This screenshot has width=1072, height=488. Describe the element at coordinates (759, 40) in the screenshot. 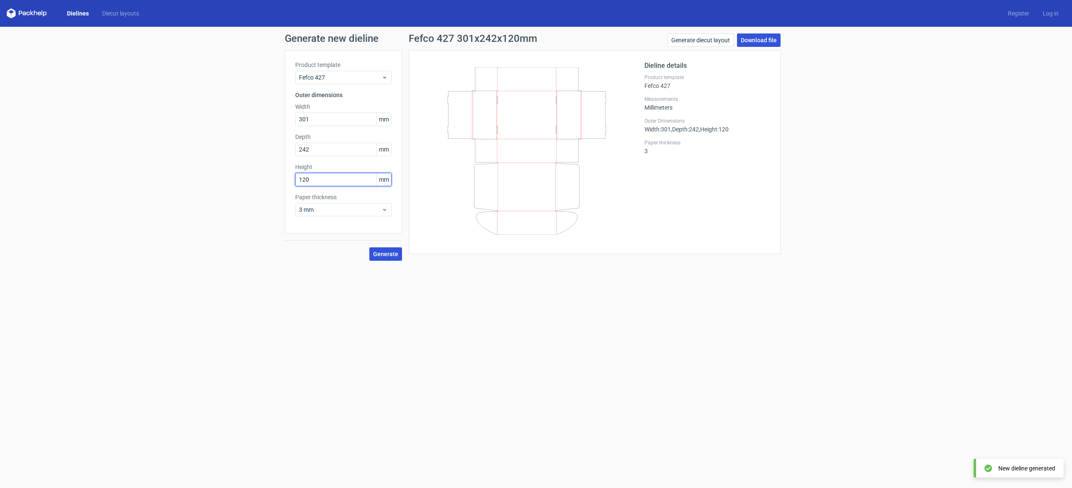

I see `a: Download file` at that location.